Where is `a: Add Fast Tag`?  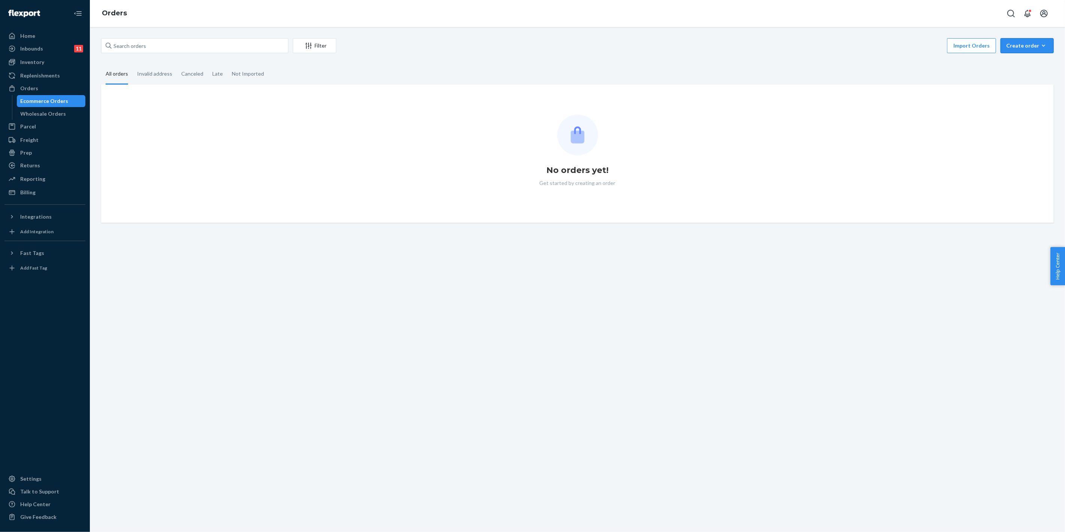
a: Add Fast Tag is located at coordinates (45, 268).